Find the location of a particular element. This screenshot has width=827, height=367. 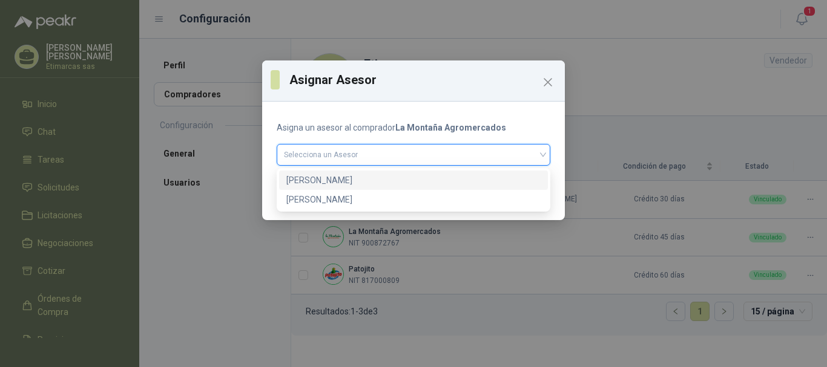

div: Angelica Taborda is located at coordinates (413, 180).